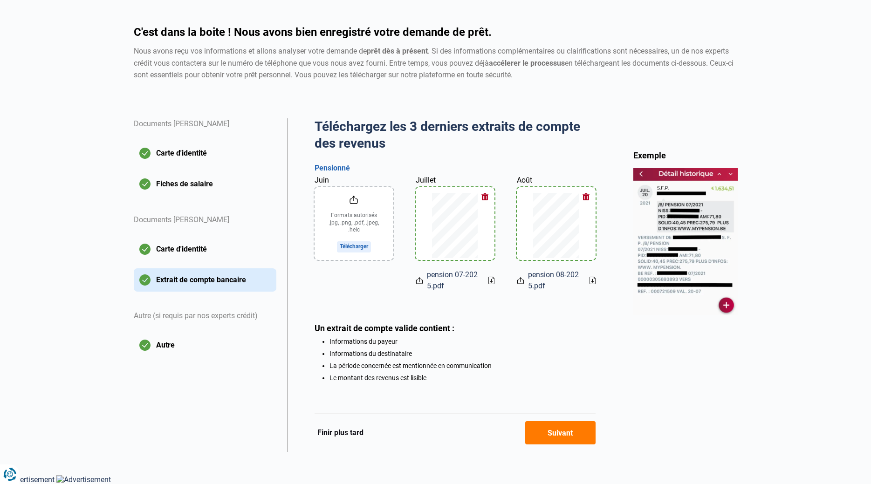 This screenshot has height=484, width=871. I want to click on label: Juillet, so click(426, 180).